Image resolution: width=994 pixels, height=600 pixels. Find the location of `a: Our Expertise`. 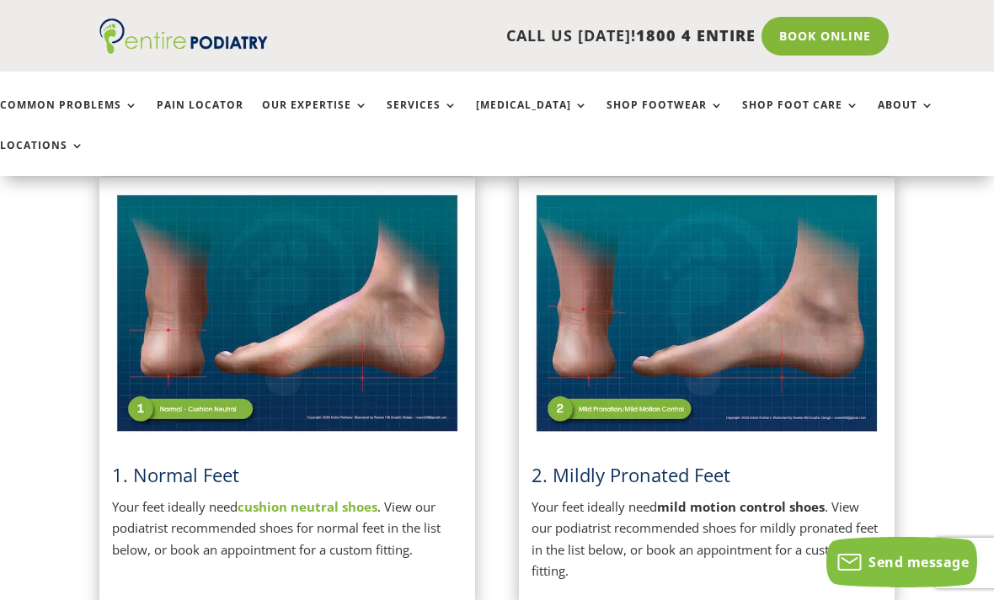

a: Our Expertise is located at coordinates (315, 117).